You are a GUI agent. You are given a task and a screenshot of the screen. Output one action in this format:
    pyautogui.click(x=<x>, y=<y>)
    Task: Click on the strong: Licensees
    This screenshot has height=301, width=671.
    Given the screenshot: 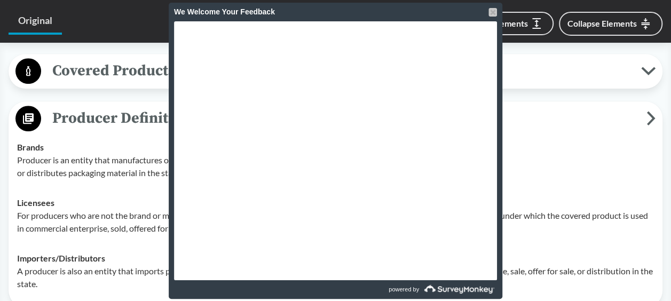 What is the action you would take?
    pyautogui.click(x=36, y=202)
    